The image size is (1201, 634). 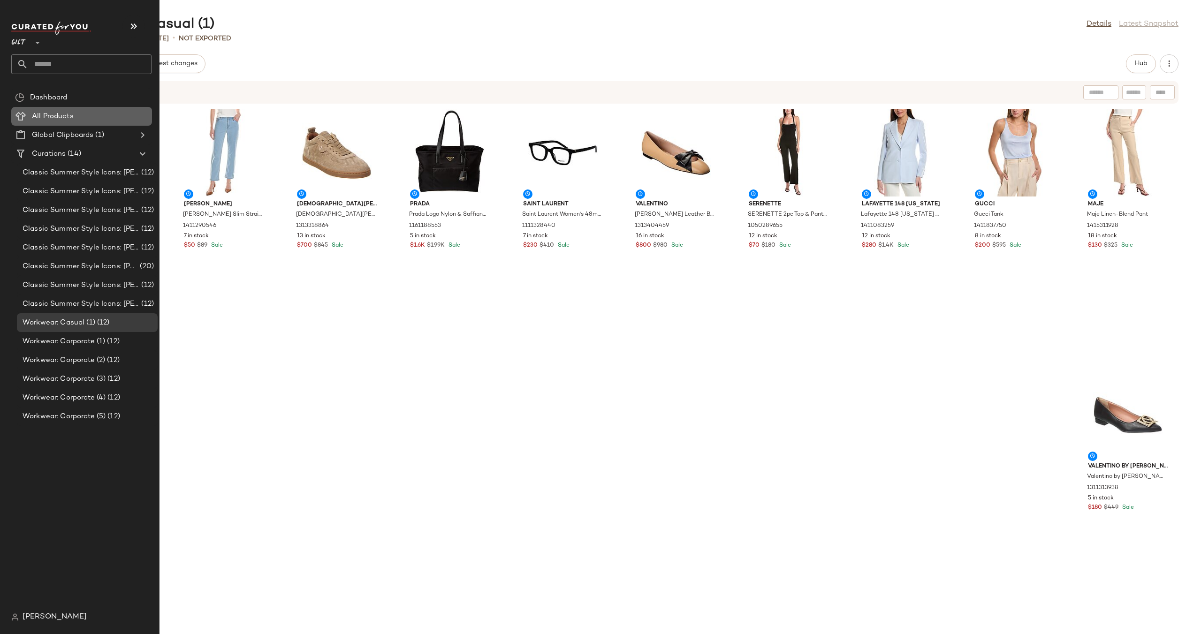 What do you see at coordinates (1099, 24) in the screenshot?
I see `a: Details` at bounding box center [1099, 24].